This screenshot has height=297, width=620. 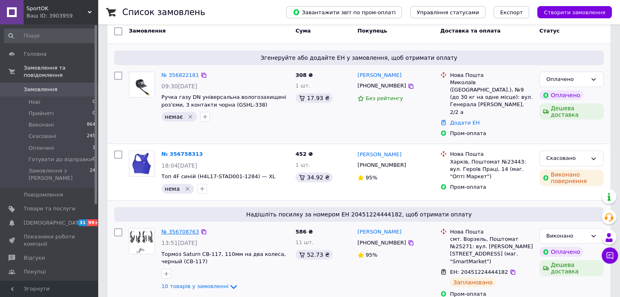 I want to click on span: Скасовані, so click(x=42, y=136).